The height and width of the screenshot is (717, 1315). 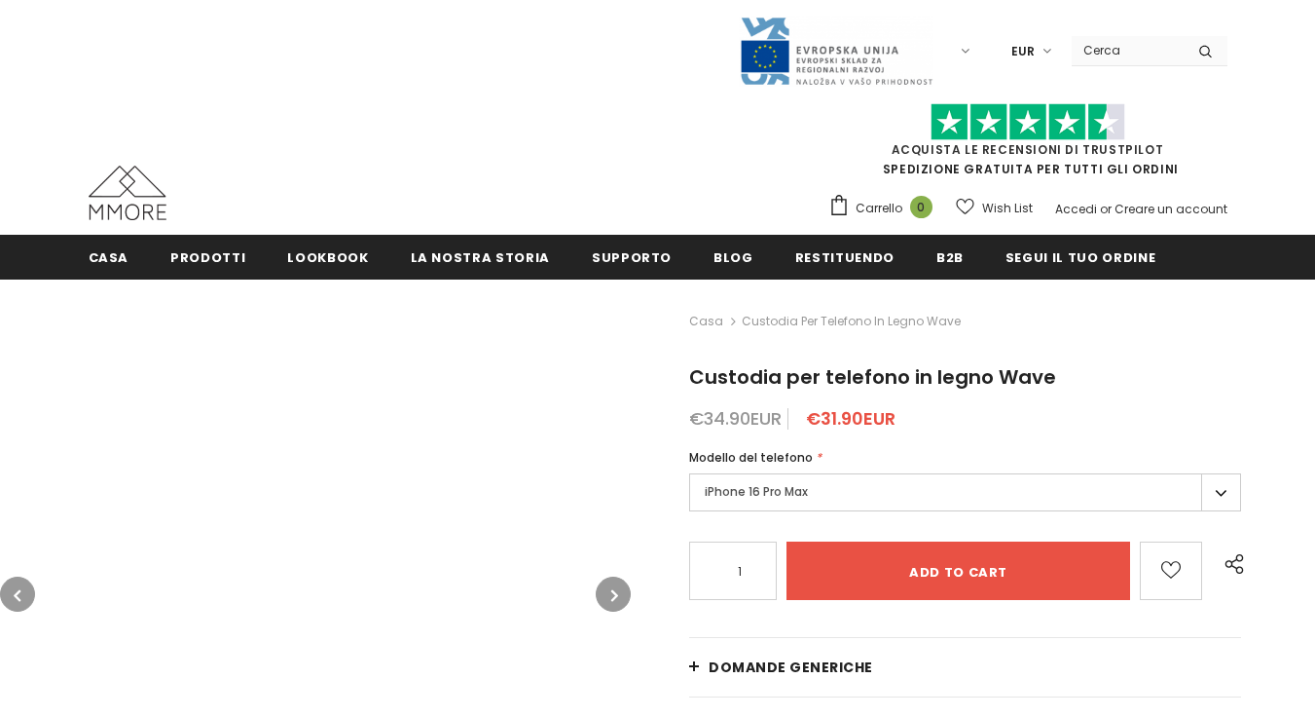 What do you see at coordinates (1023, 52) in the screenshot?
I see `span: EUR` at bounding box center [1023, 52].